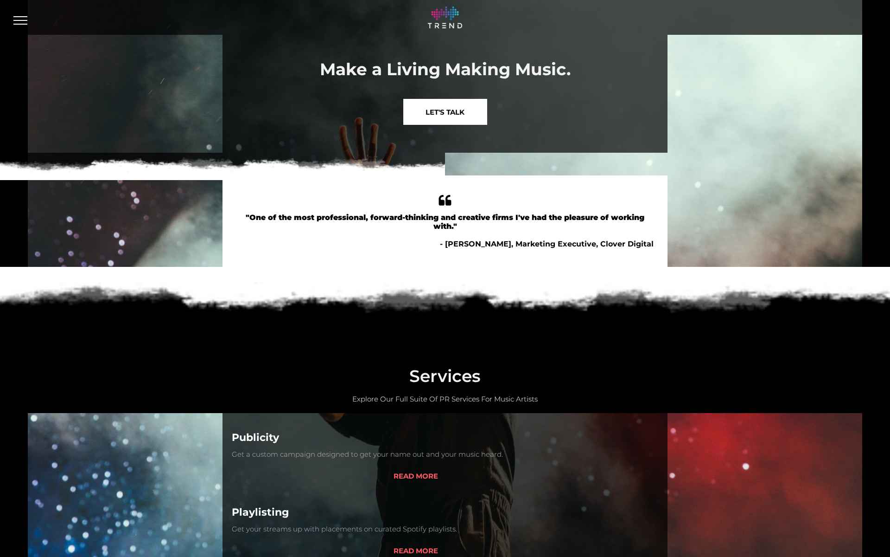  Describe the element at coordinates (256, 437) in the screenshot. I see `span: Publicity` at that location.